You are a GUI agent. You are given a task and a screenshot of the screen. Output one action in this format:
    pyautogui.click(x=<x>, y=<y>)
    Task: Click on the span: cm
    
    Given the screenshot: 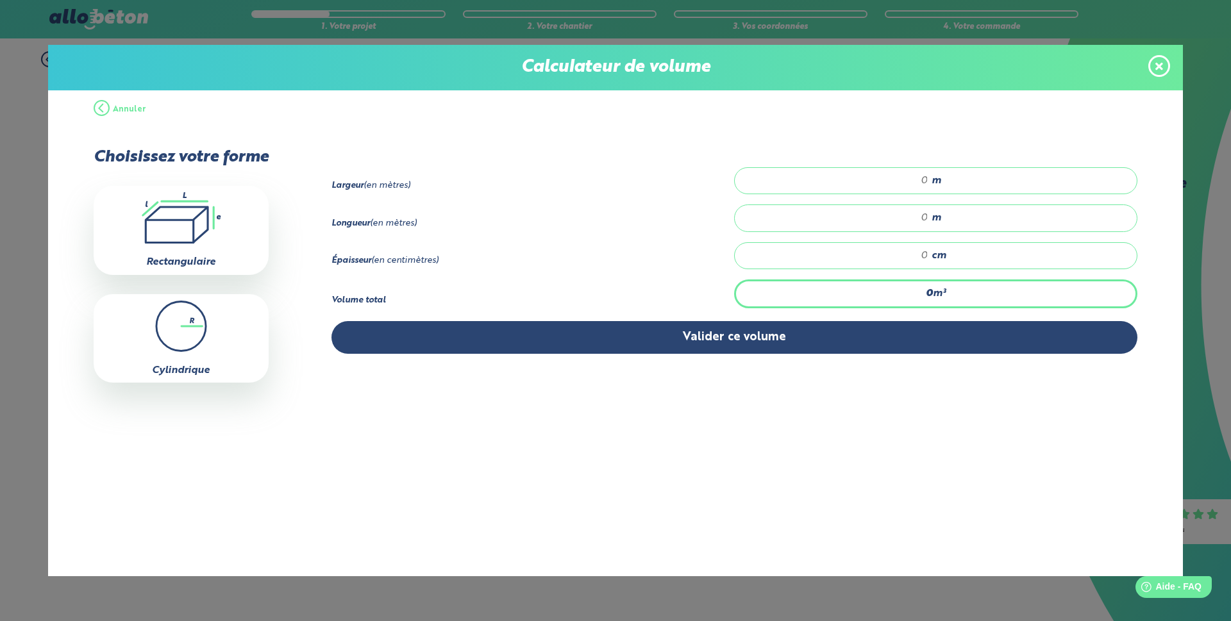 What is the action you would take?
    pyautogui.click(x=939, y=256)
    